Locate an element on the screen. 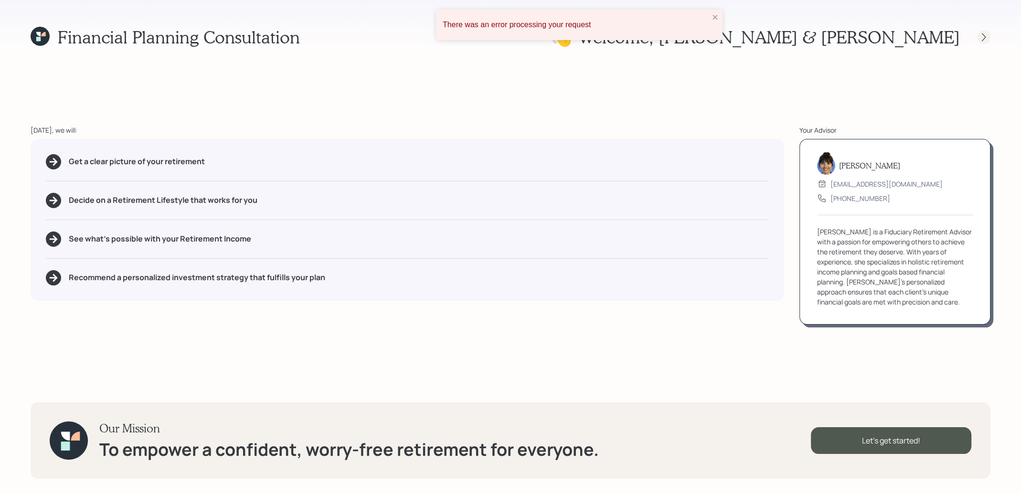 The image size is (1021, 494). h3: Our Mission is located at coordinates (349, 428).